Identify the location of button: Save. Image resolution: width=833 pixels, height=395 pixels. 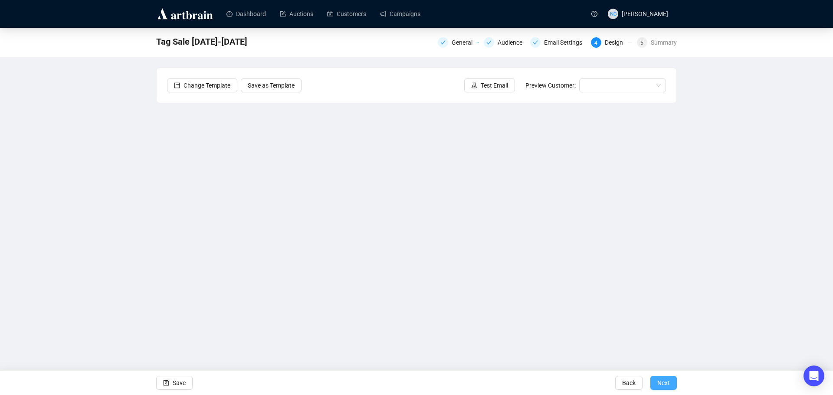
(174, 383).